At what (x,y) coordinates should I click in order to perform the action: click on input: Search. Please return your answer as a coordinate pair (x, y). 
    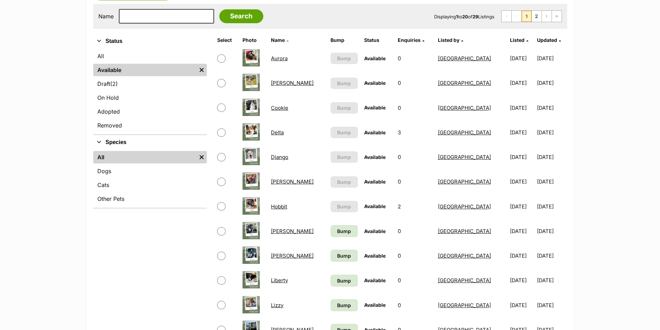
    Looking at the image, I should click on (241, 16).